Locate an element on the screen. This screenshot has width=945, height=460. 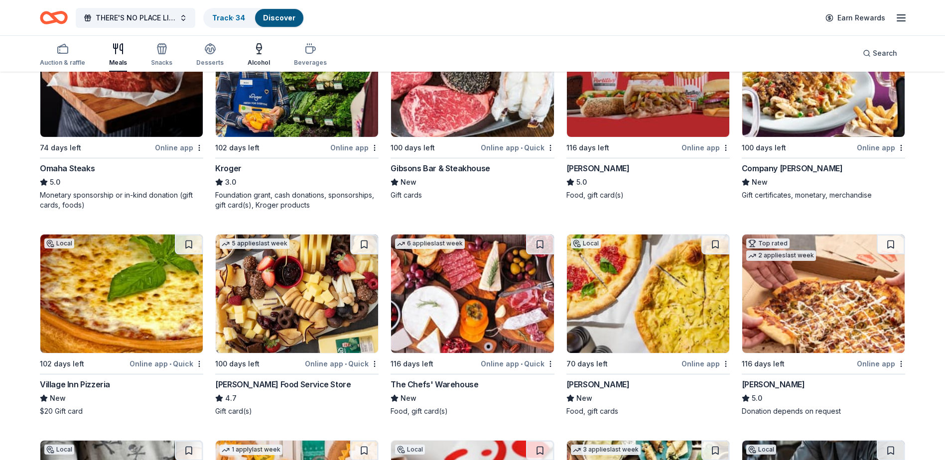
span: 3.0 is located at coordinates (231, 182).